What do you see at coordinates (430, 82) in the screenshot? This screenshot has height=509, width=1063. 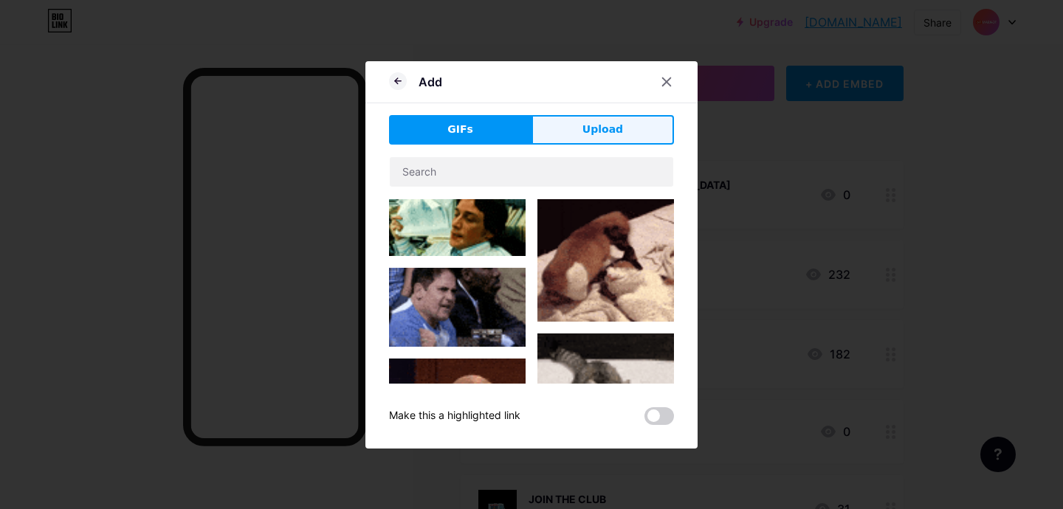 I see `div: Add` at bounding box center [430, 82].